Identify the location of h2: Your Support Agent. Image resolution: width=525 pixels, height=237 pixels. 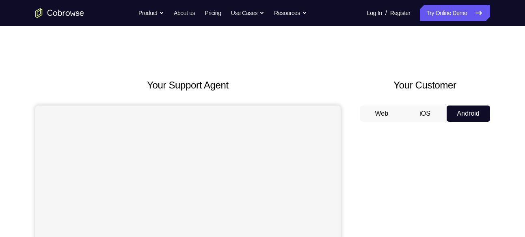
(188, 85).